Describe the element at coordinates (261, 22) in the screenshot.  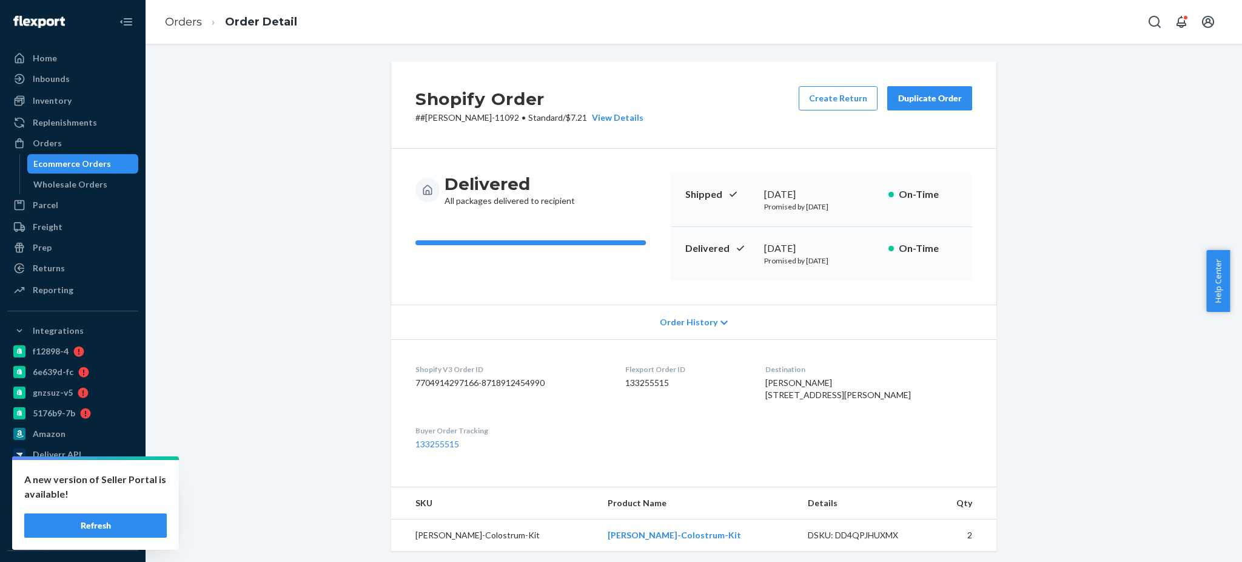
I see `a: Order Detail` at that location.